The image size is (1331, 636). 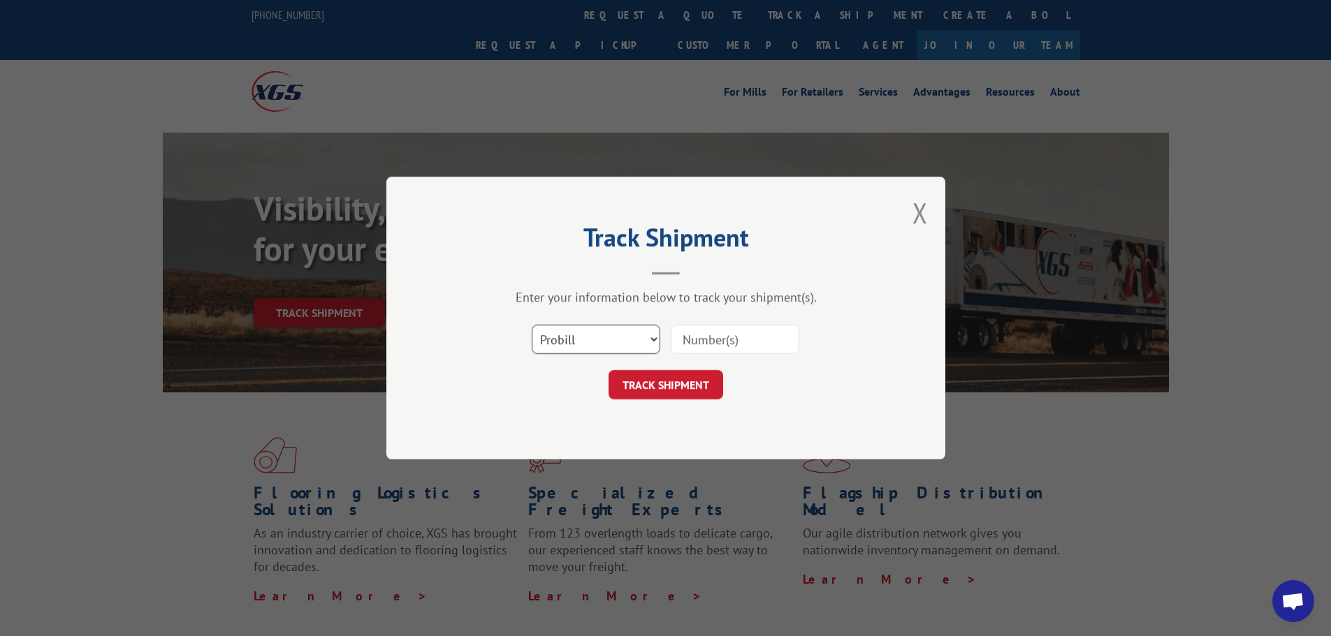 What do you see at coordinates (666, 385) in the screenshot?
I see `button: TRACK SHIPMENT` at bounding box center [666, 385].